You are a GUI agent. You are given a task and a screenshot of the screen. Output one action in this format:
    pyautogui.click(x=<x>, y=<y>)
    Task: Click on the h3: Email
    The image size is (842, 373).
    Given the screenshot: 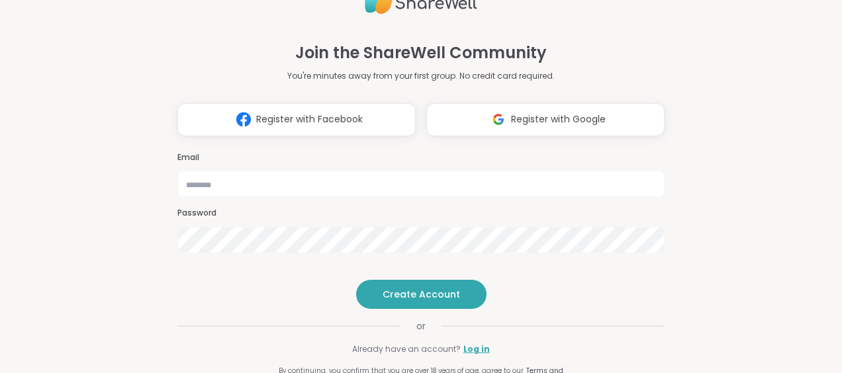 What is the action you would take?
    pyautogui.click(x=421, y=158)
    